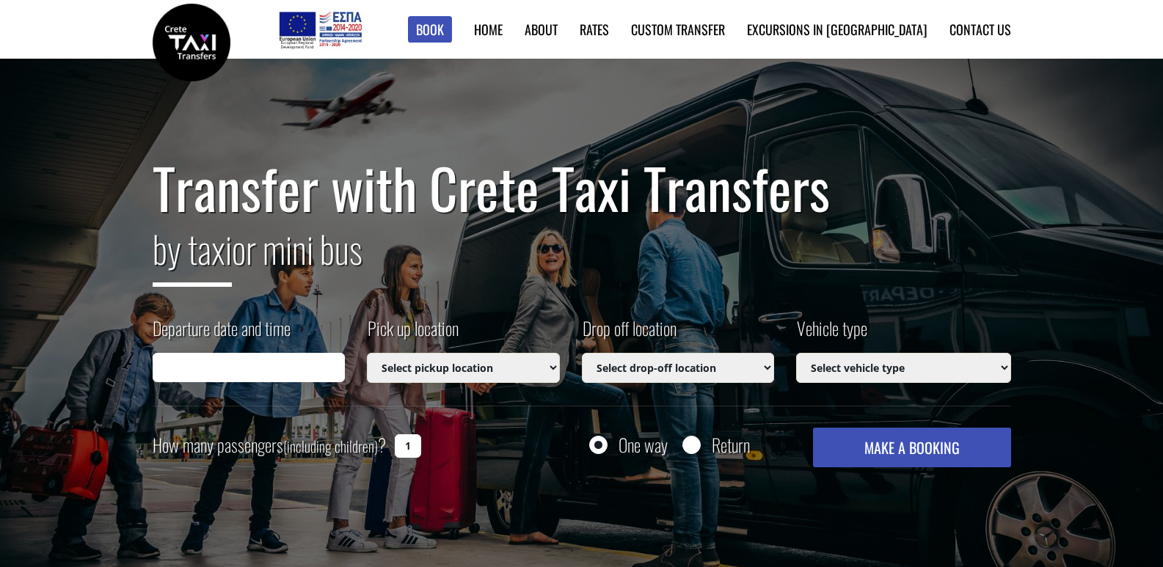  I want to click on label: Drop off location, so click(629, 334).